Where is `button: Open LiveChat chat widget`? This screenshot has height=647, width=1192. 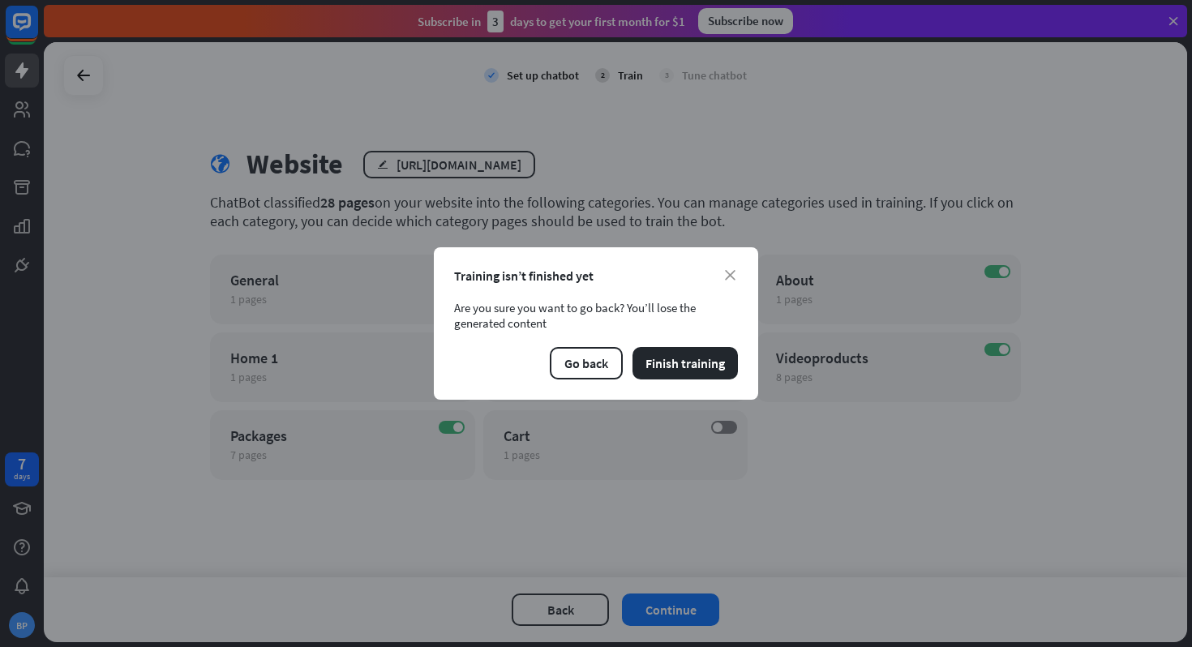 button: Open LiveChat chat widget is located at coordinates (37, 31).